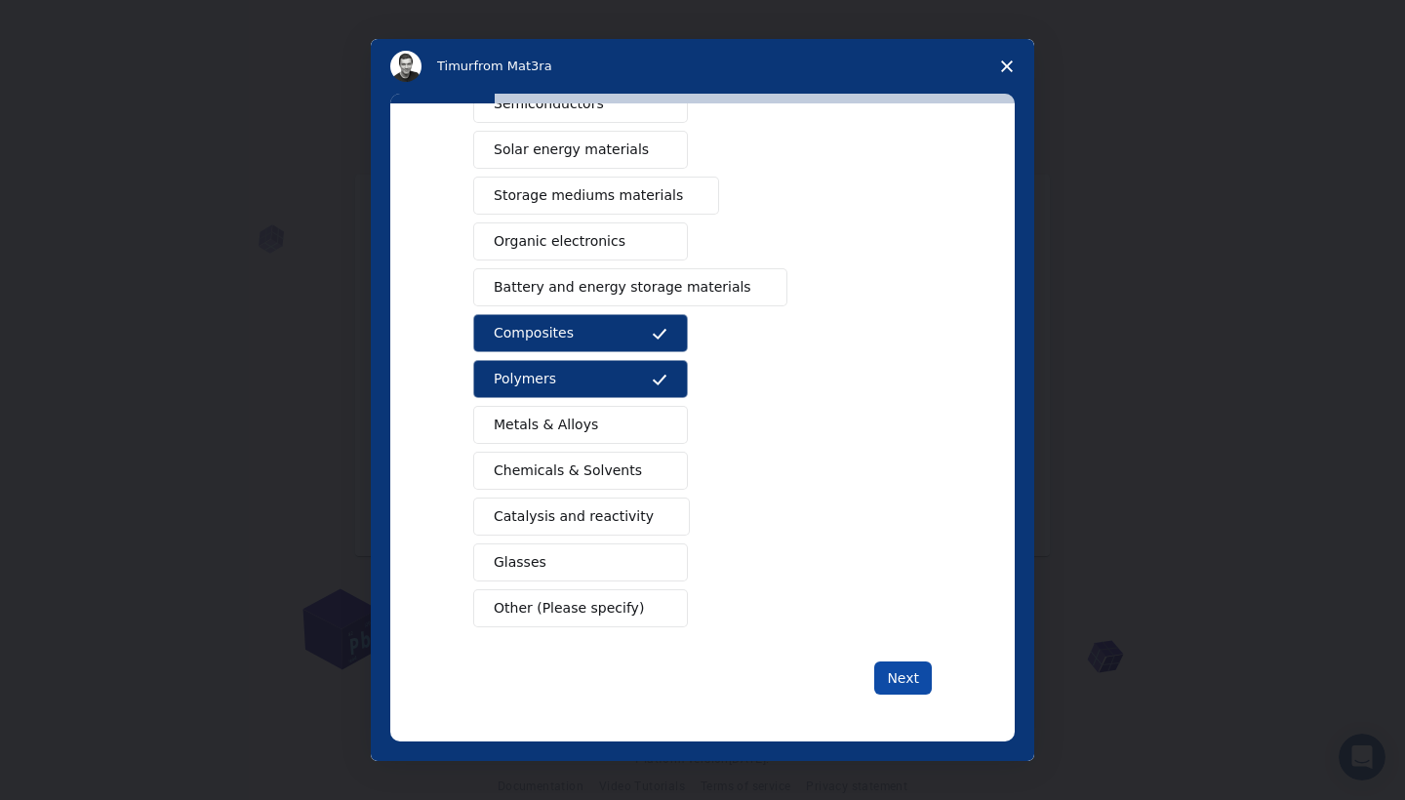 This screenshot has height=800, width=1405. Describe the element at coordinates (534, 333) in the screenshot. I see `span: Composites` at that location.